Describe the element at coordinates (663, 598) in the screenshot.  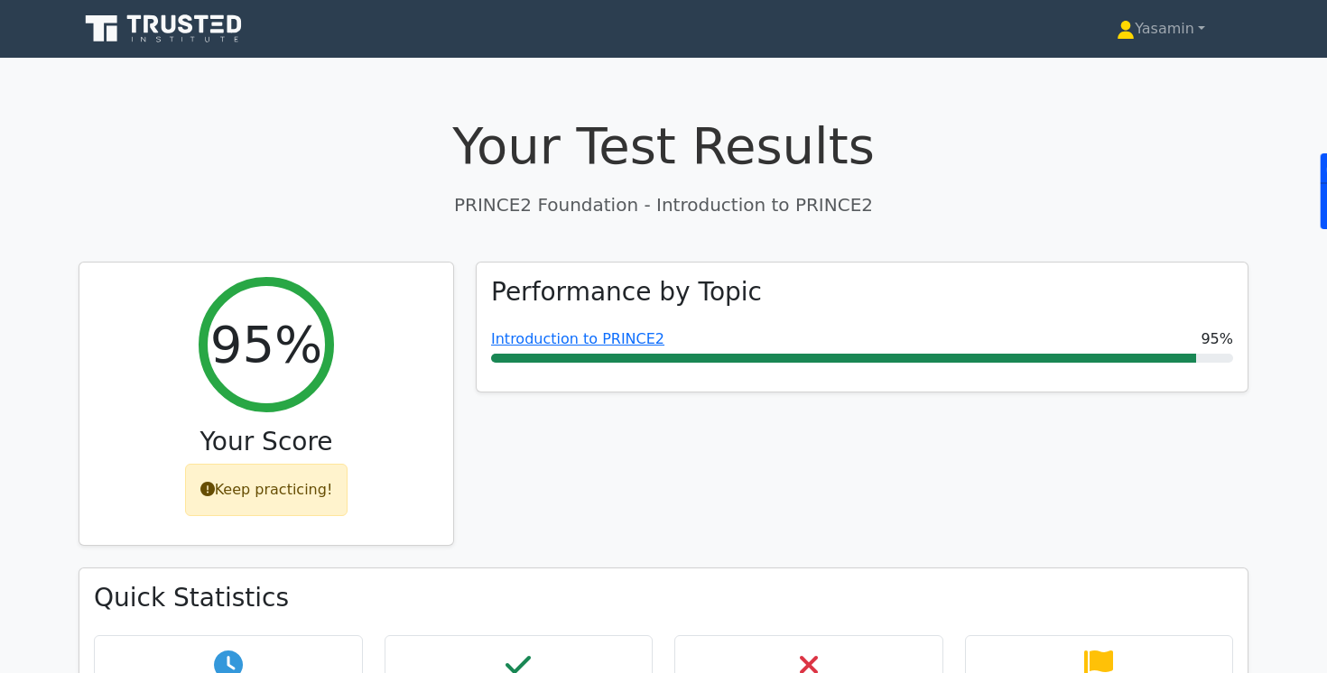
I see `h3: Quick Statistics` at that location.